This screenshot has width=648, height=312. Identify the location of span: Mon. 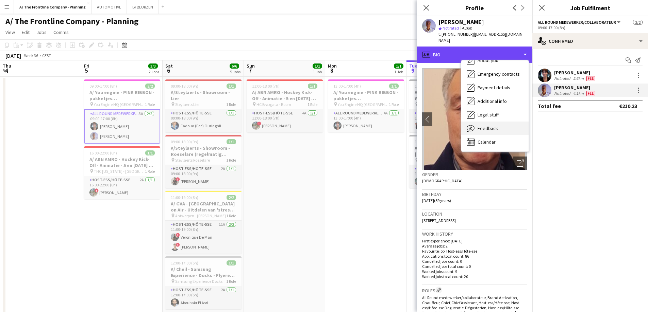
(332, 66).